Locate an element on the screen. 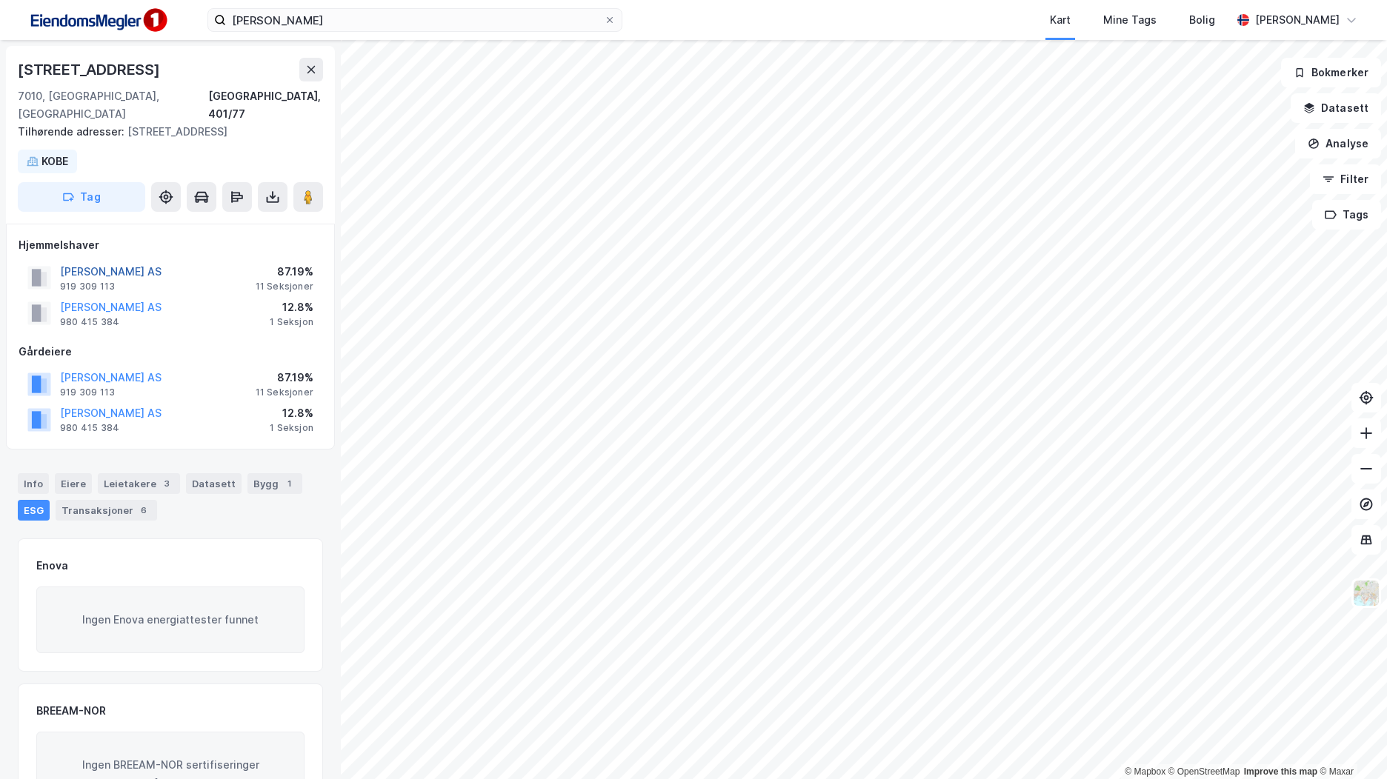 This screenshot has width=1387, height=779. div: Ingen Enova energiattester funnet is located at coordinates (170, 620).